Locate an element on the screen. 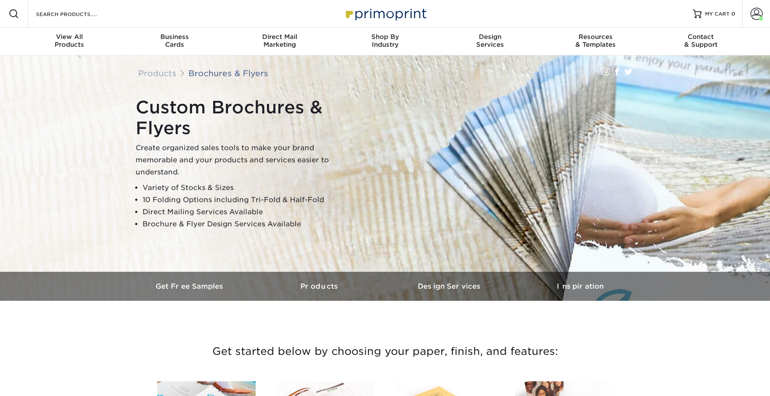 Image resolution: width=770 pixels, height=396 pixels. a: Design Services is located at coordinates (450, 286).